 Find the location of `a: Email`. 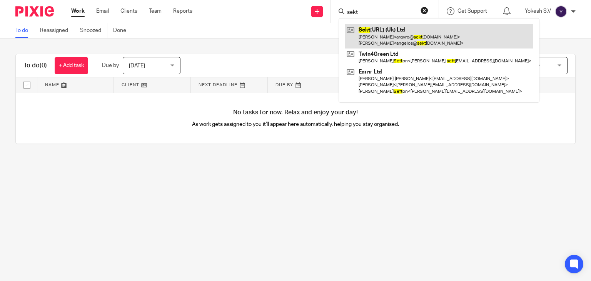

a: Email is located at coordinates (102, 11).